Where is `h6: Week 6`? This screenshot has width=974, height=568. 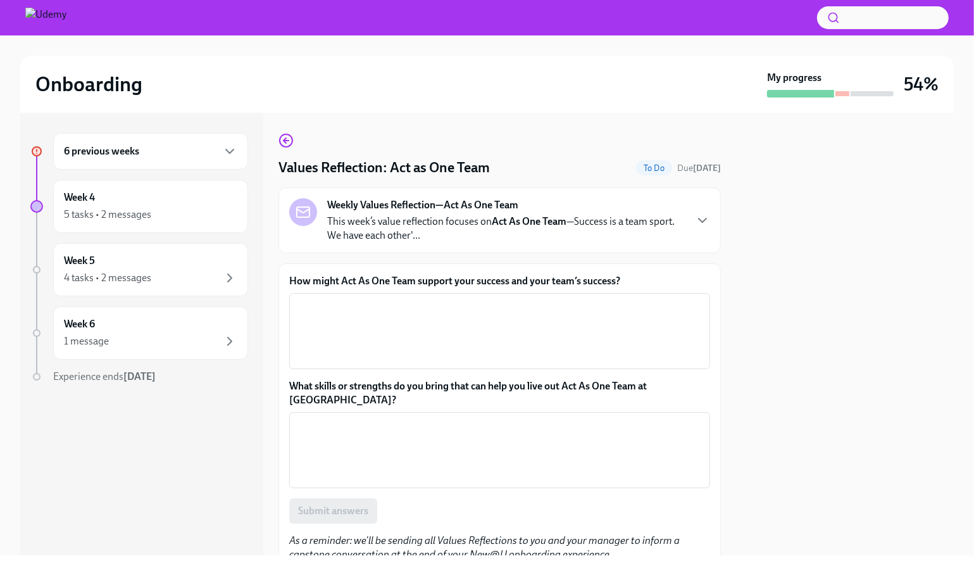 h6: Week 6 is located at coordinates (79, 324).